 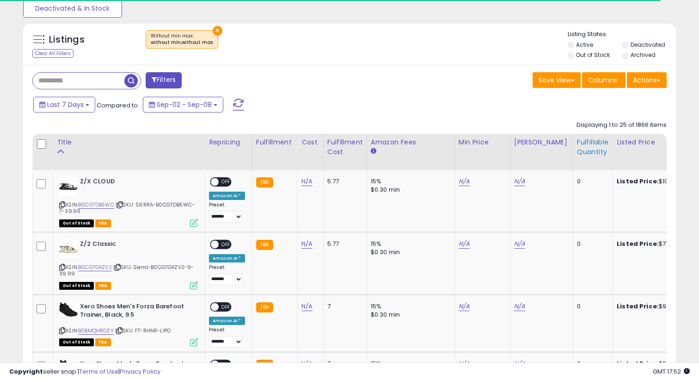 What do you see at coordinates (310, 142) in the screenshot?
I see `div: Cost` at bounding box center [310, 142].